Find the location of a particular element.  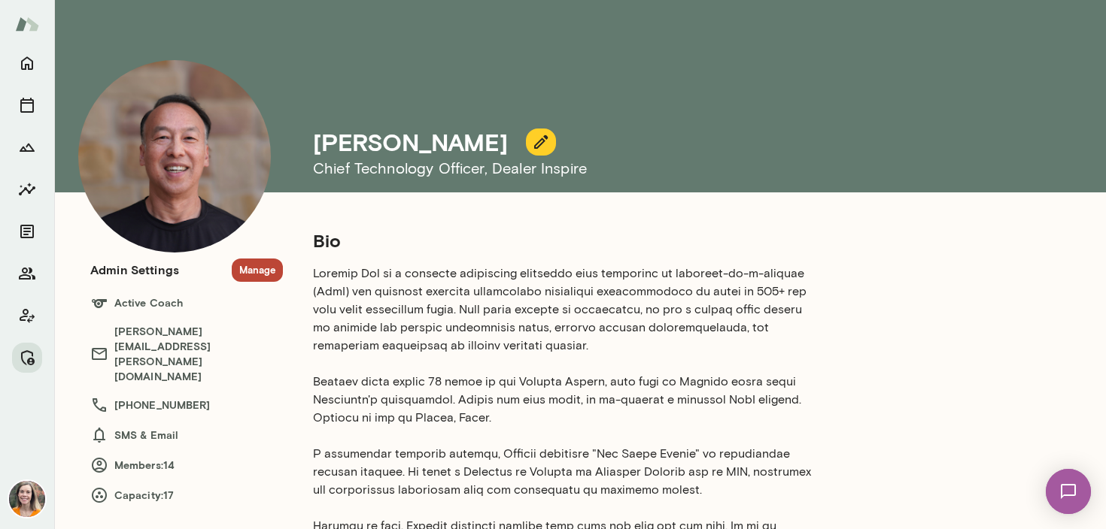

h6: Chief Technology Officer , Dealer Inspire is located at coordinates (638, 168).